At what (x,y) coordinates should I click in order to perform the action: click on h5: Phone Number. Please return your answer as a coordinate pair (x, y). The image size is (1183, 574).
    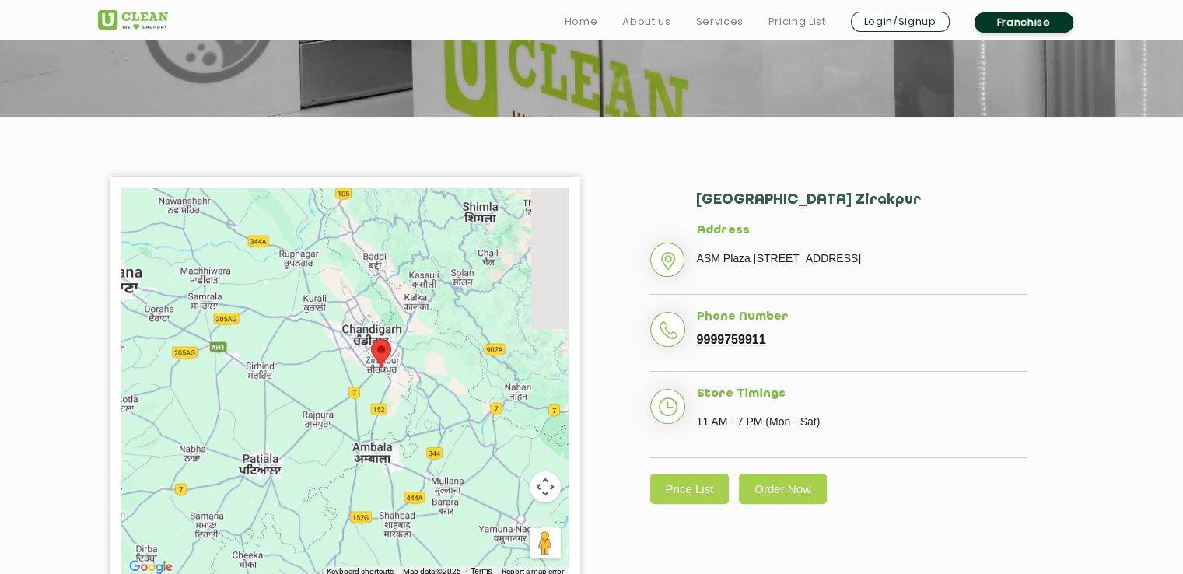
    Looking at the image, I should click on (862, 317).